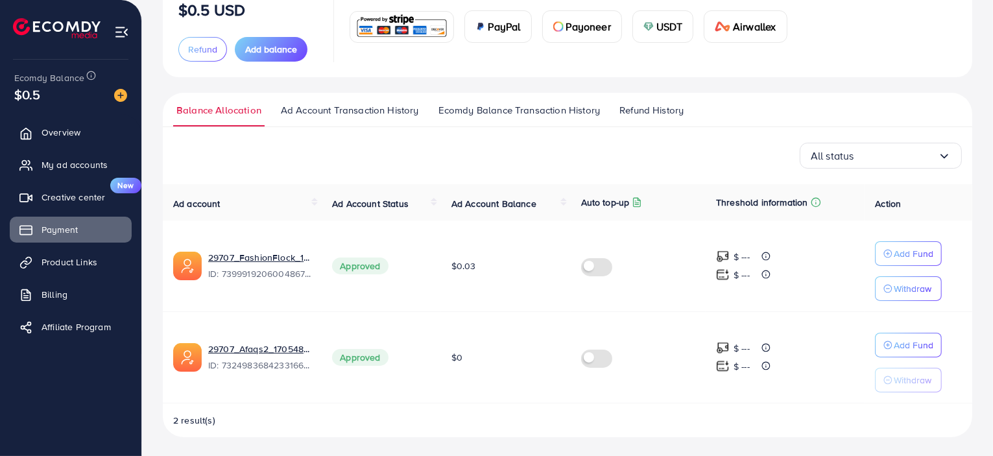  What do you see at coordinates (71, 327) in the screenshot?
I see `a: Affiliate Program` at bounding box center [71, 327].